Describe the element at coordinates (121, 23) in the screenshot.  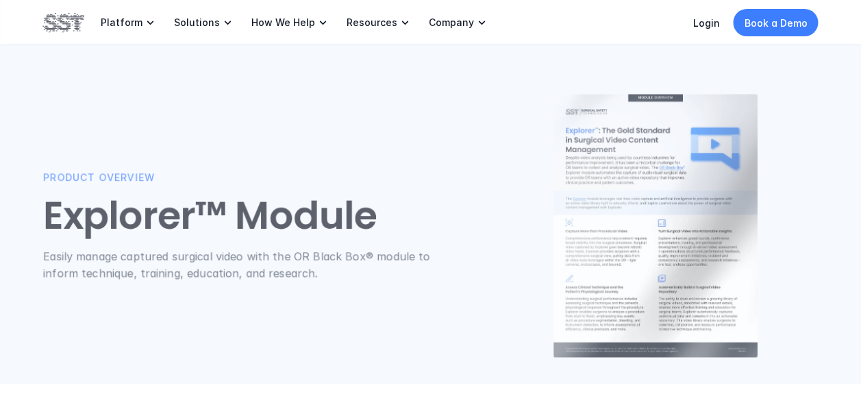
I see `p: Platform` at that location.